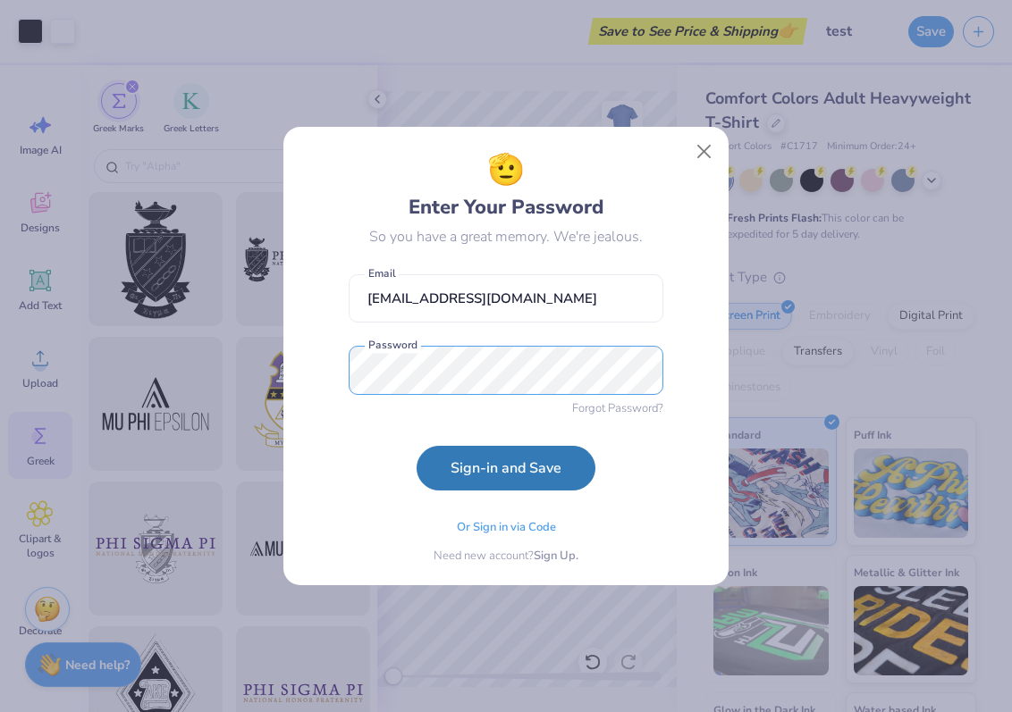 The height and width of the screenshot is (712, 1012). What do you see at coordinates (506, 237) in the screenshot?
I see `div: So you have a great memory. We're jealous.` at bounding box center [506, 237].